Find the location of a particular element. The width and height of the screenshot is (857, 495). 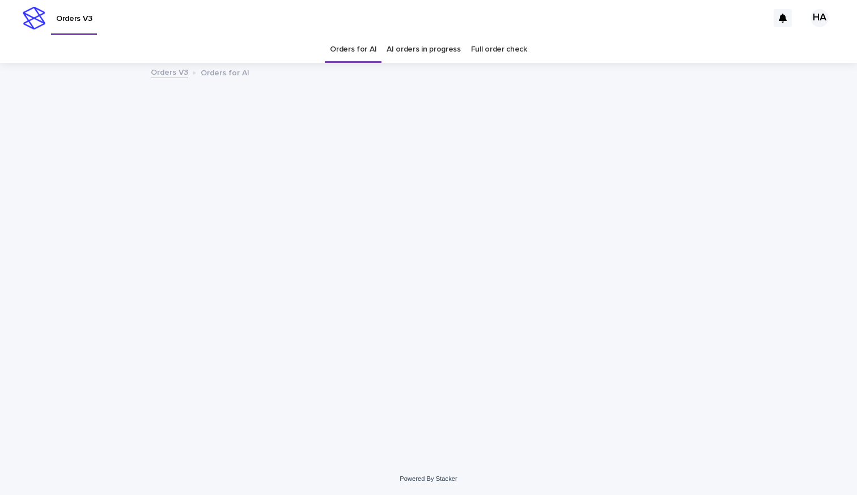

a: Powered By Stacker is located at coordinates (428, 479).